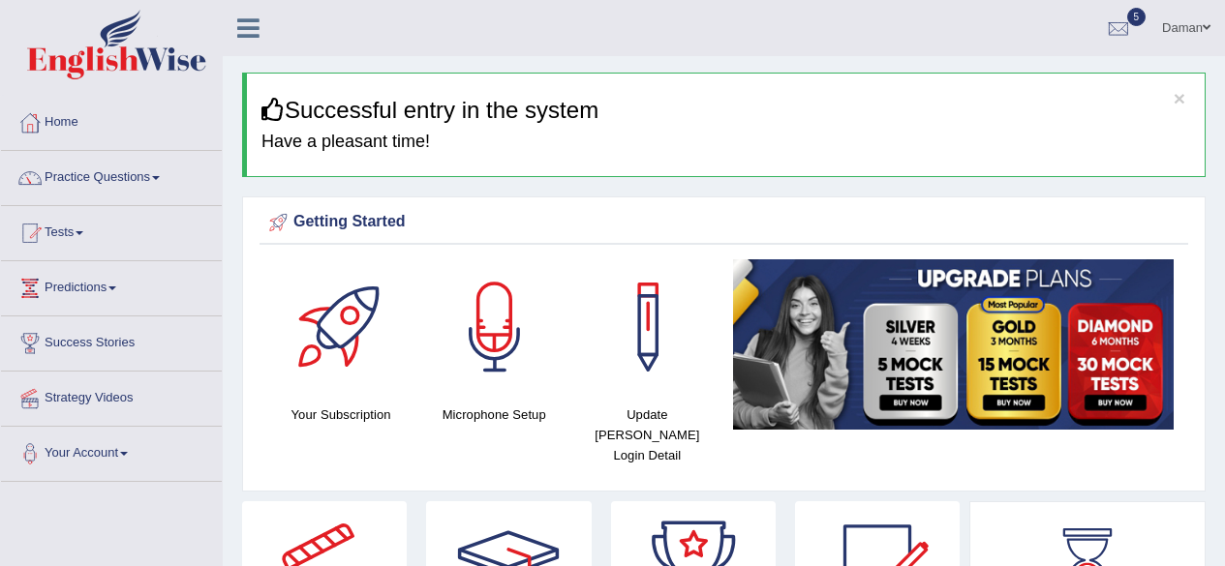  What do you see at coordinates (725, 110) in the screenshot?
I see `h3: Successful entry in the system` at bounding box center [725, 110].